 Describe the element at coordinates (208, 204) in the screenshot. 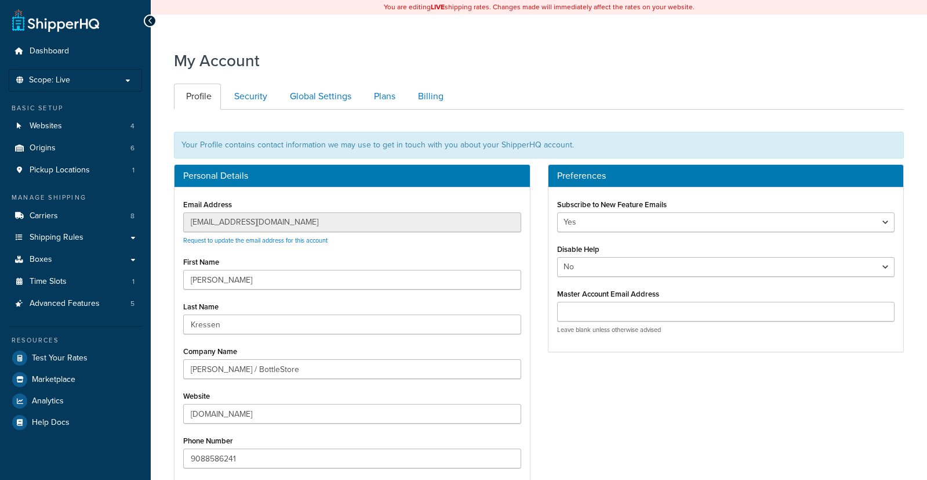

I see `label: Email Address` at that location.